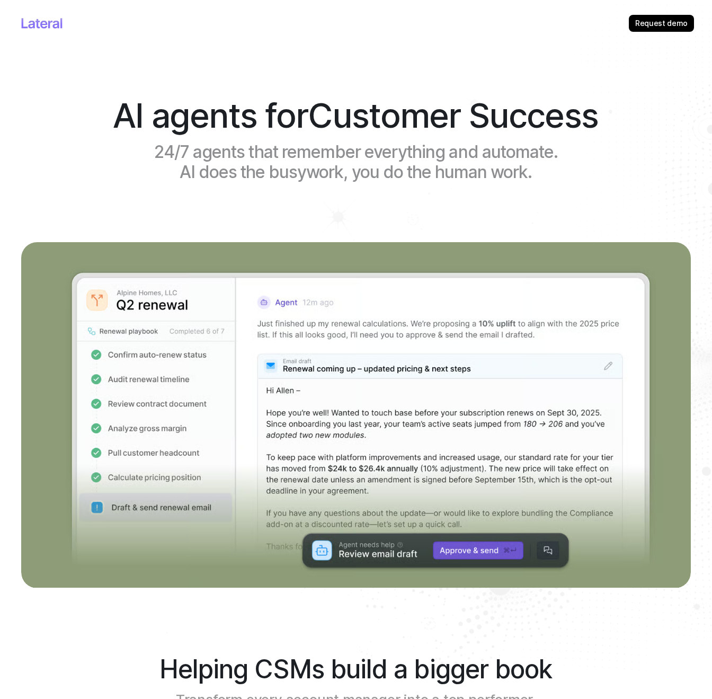 Image resolution: width=712 pixels, height=699 pixels. I want to click on p: Request demo, so click(661, 23).